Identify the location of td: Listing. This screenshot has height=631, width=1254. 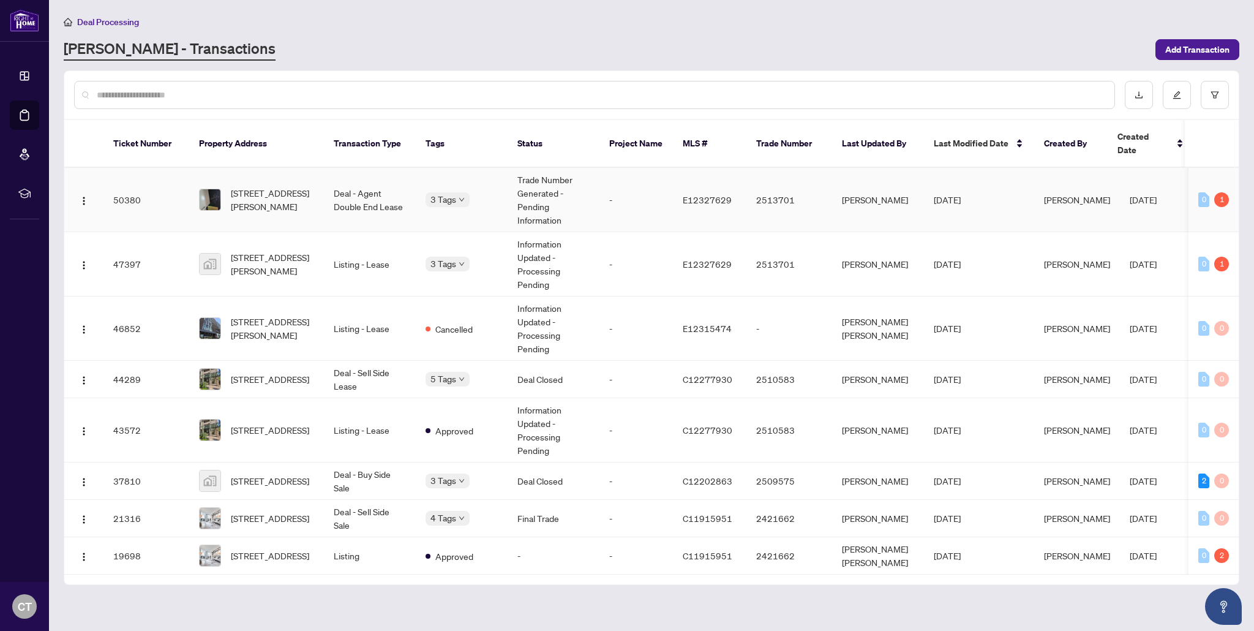
(370, 555).